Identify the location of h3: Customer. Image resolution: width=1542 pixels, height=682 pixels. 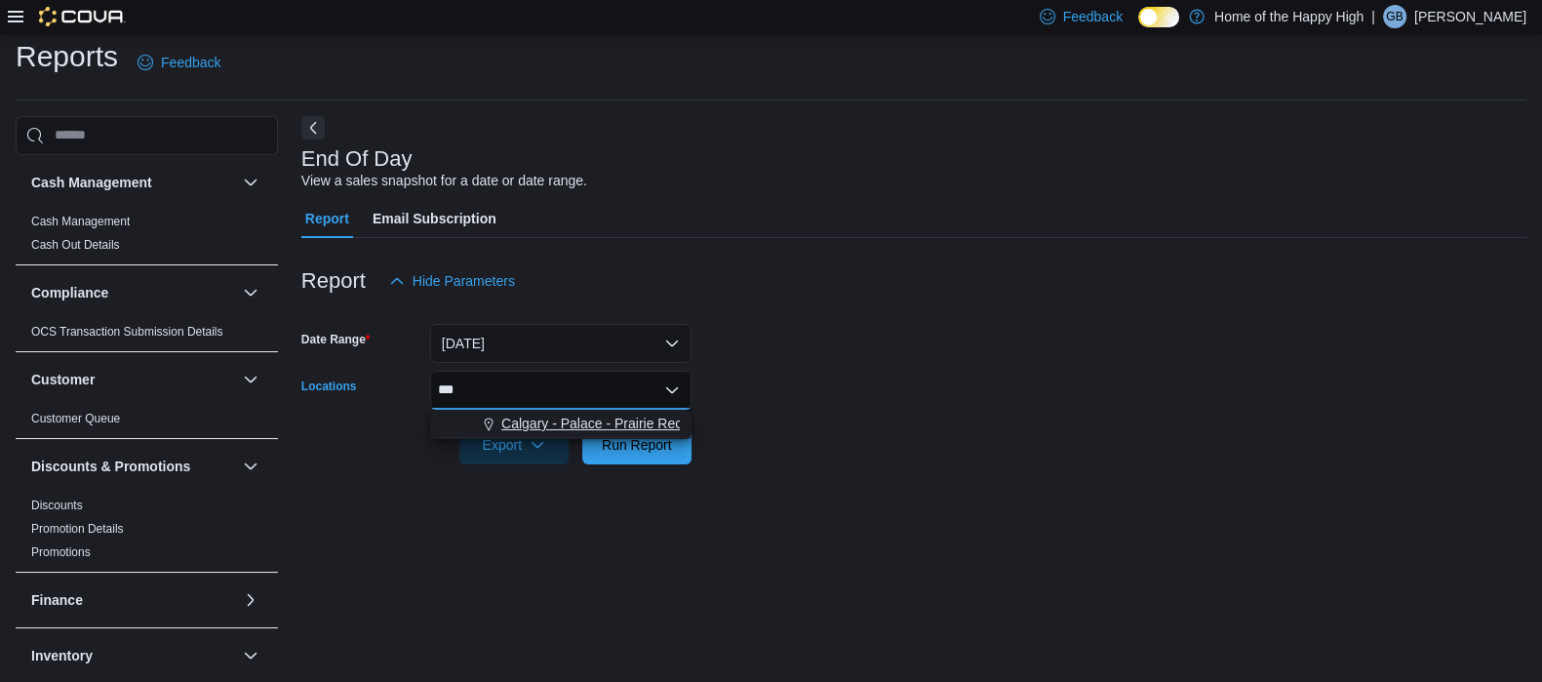
(62, 379).